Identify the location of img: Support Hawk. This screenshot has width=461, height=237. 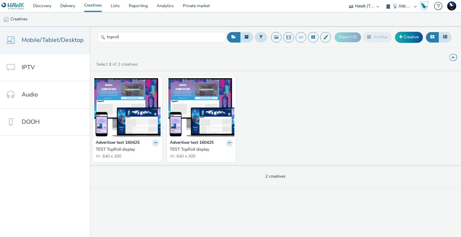
(452, 6).